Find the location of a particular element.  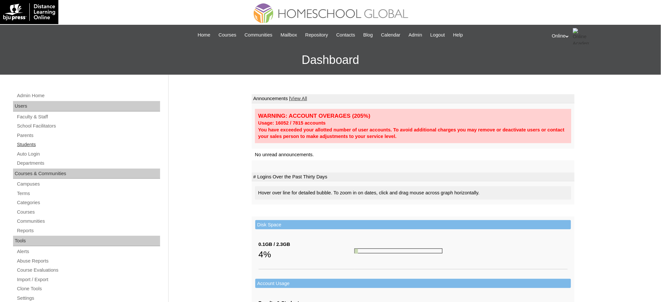

a: View All is located at coordinates (299, 99).